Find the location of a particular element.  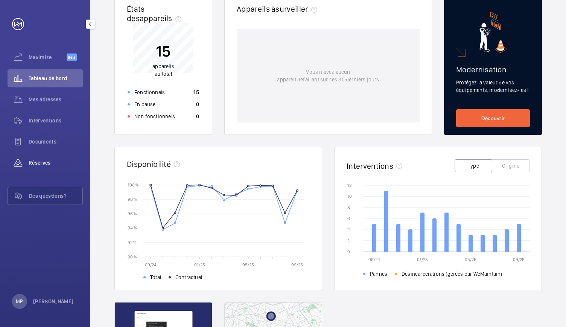

p: En pause is located at coordinates (145, 104).